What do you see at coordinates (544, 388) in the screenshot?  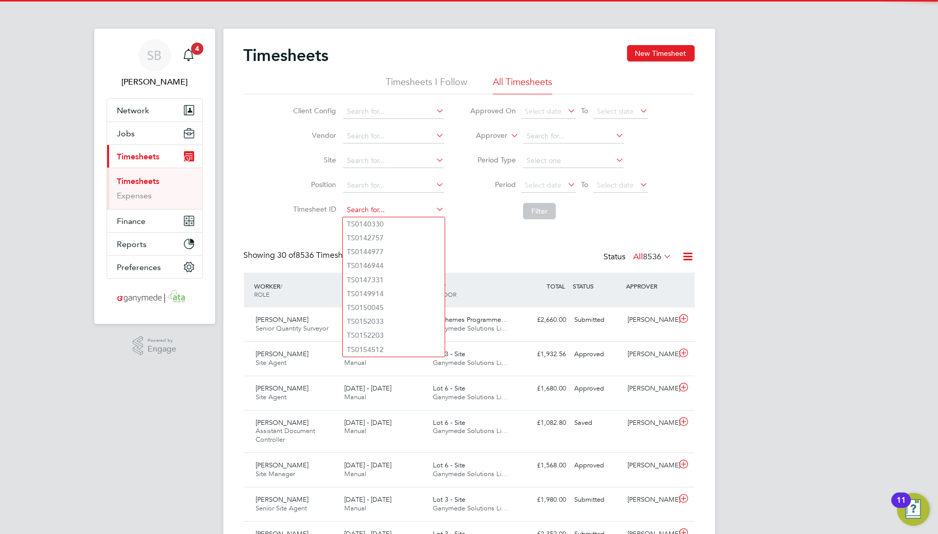 I see `div: £1,680.00` at bounding box center [544, 388].